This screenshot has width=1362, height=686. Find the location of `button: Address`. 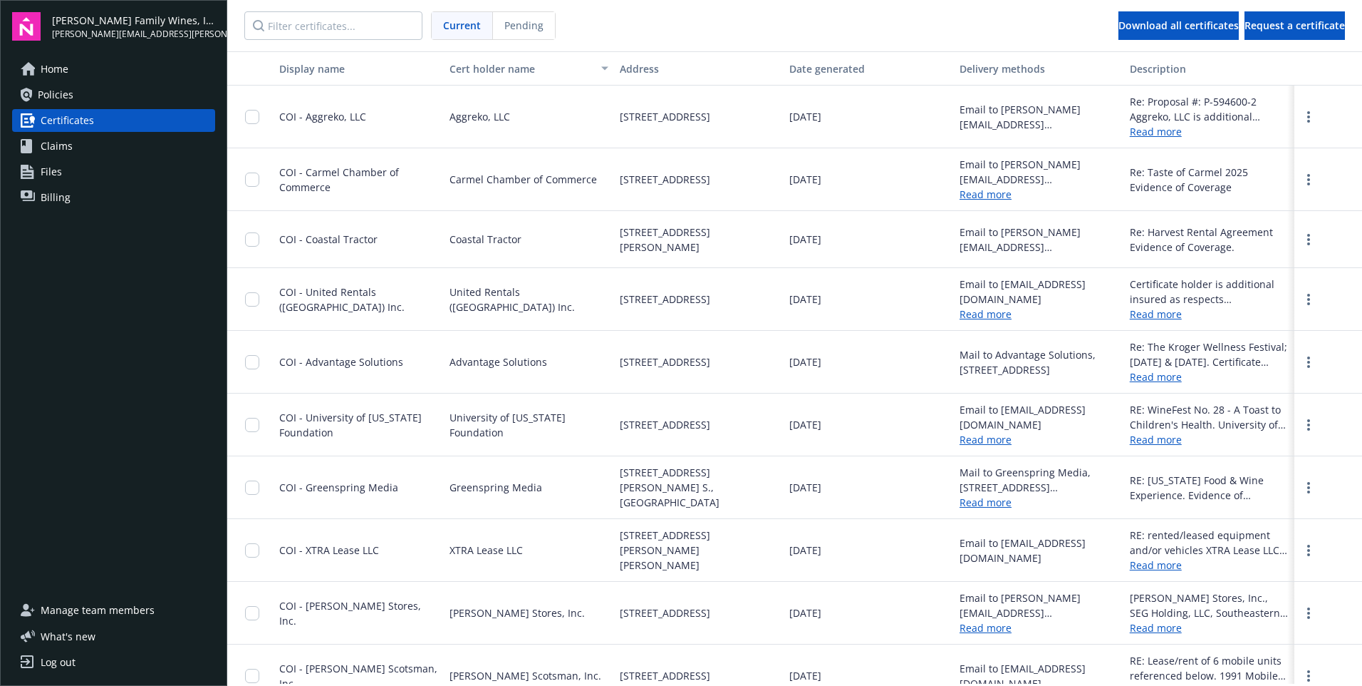

button: Address is located at coordinates (699, 68).